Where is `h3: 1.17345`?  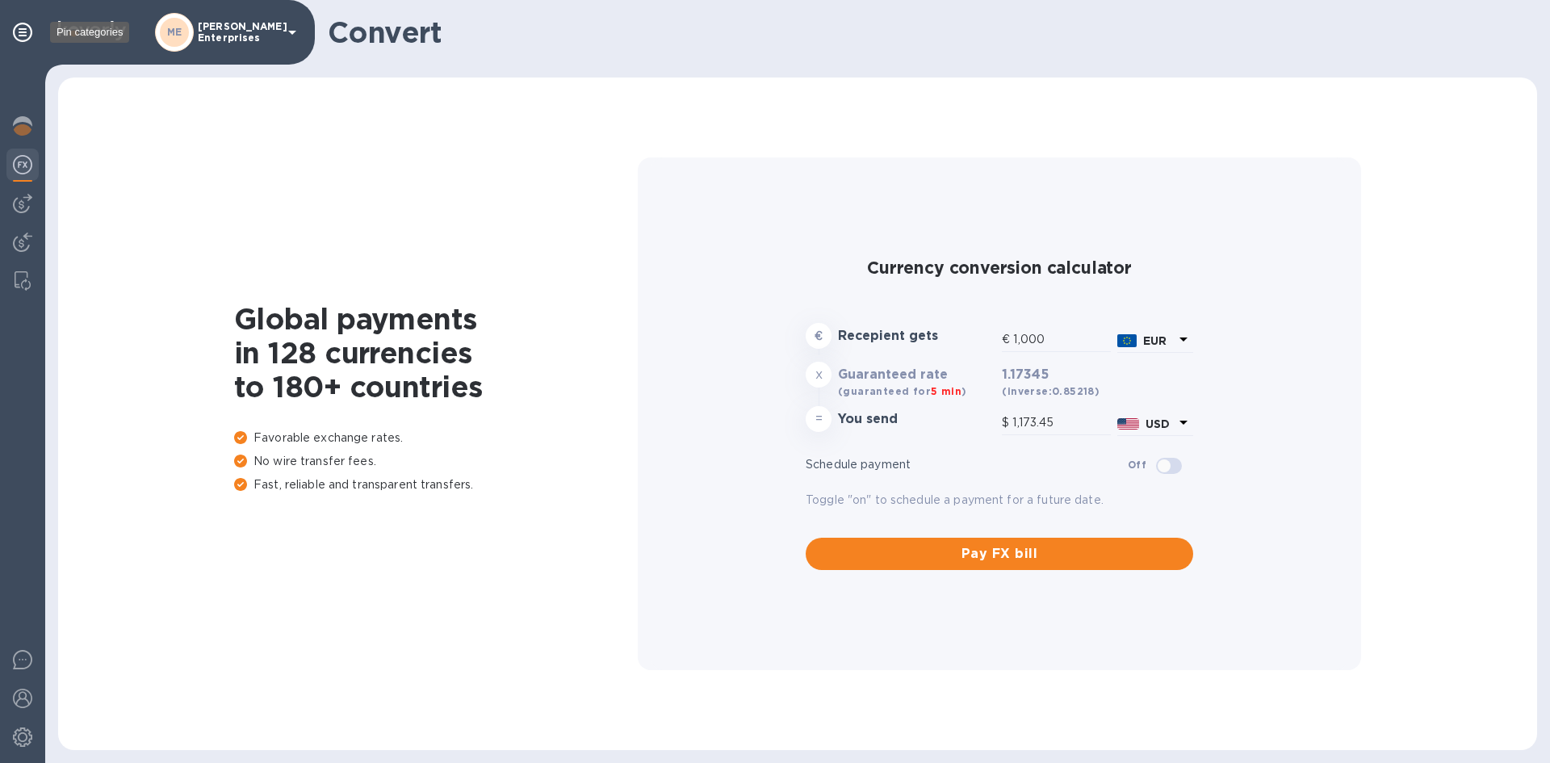
h3: 1.17345 is located at coordinates (1097, 375).